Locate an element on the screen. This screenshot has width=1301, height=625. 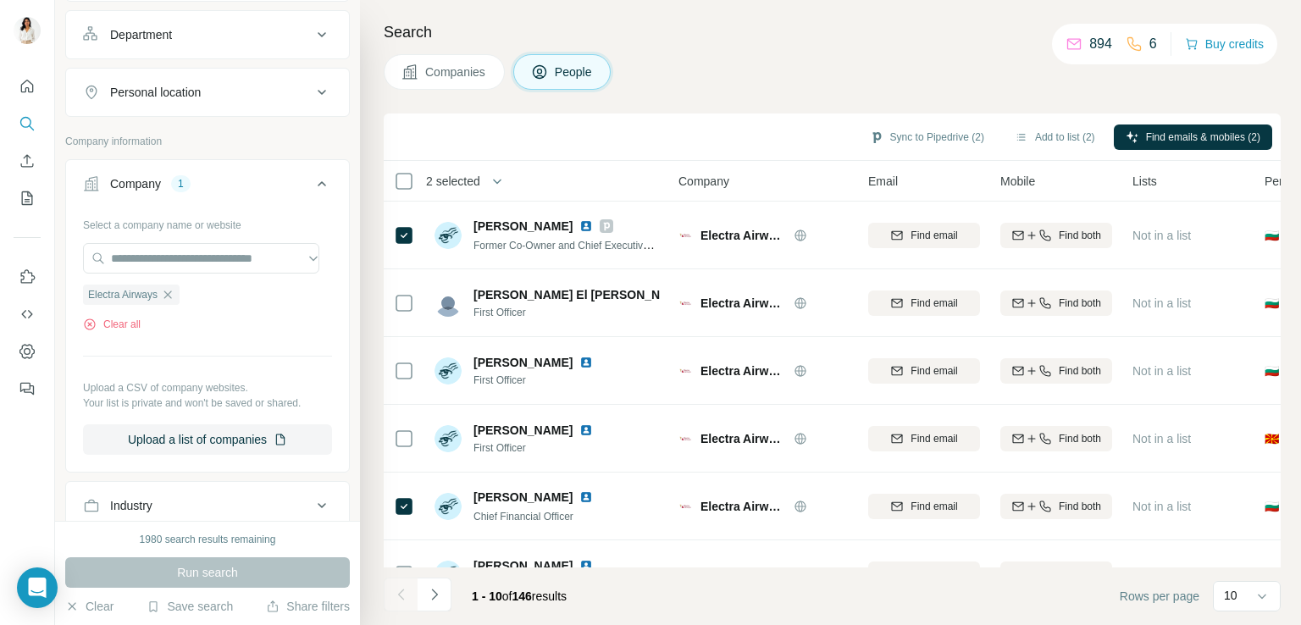
span: 146 is located at coordinates (522, 596).